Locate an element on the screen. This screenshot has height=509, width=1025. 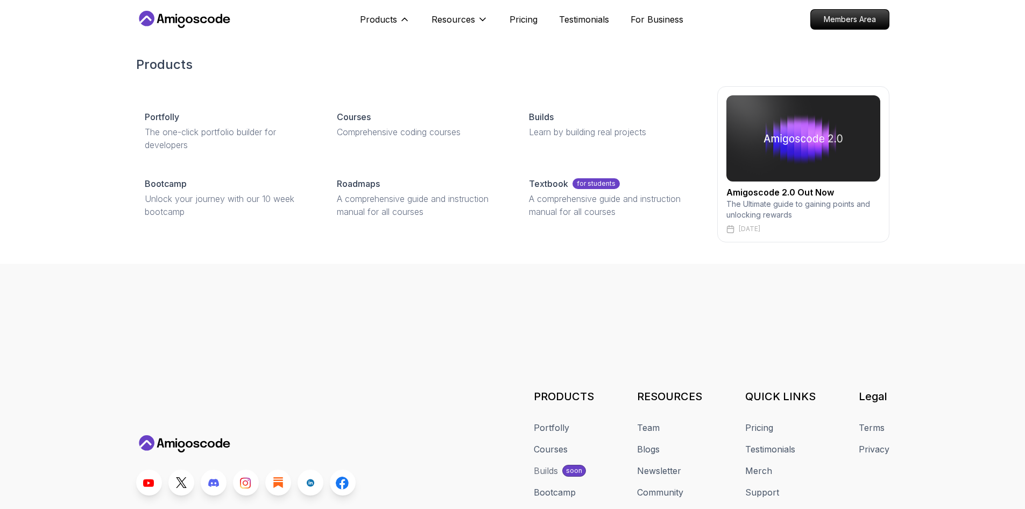
a: Privacy is located at coordinates (874, 449).